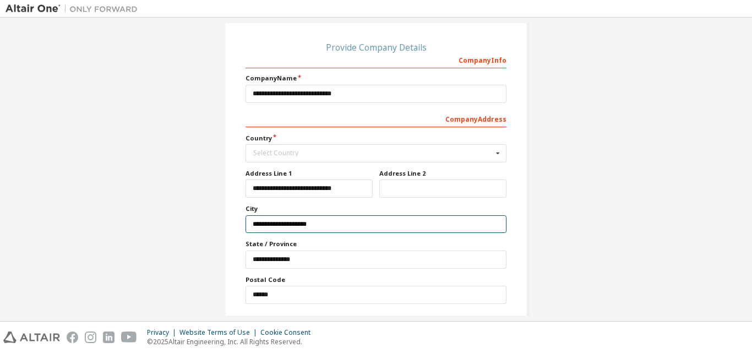  Describe the element at coordinates (376, 280) in the screenshot. I see `label: Postal Code` at that location.